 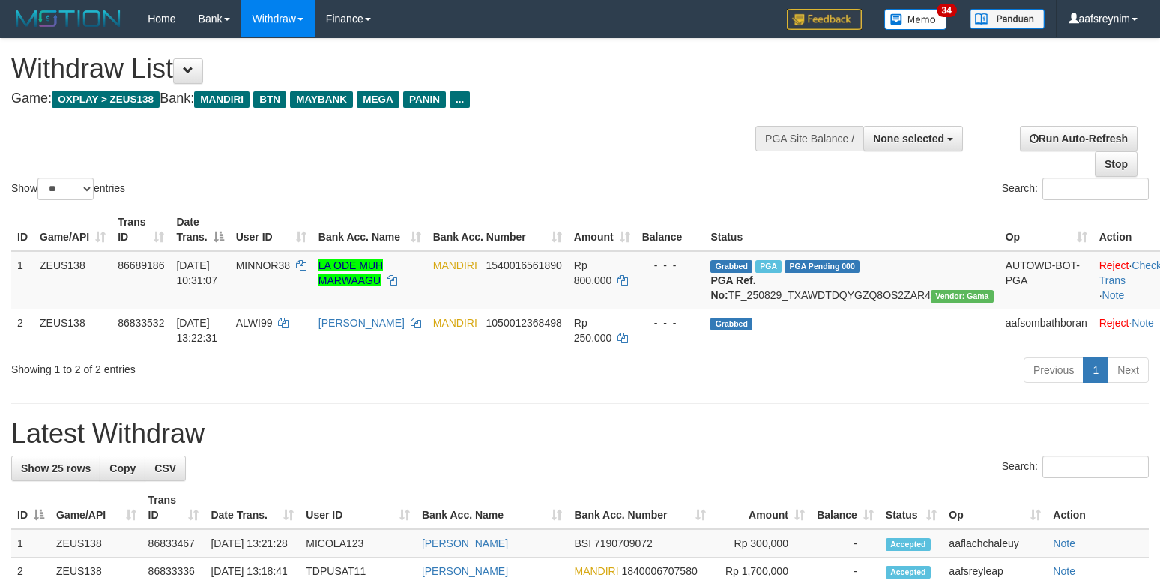 What do you see at coordinates (68, 19) in the screenshot?
I see `img: MOTION_logo.png` at bounding box center [68, 19].